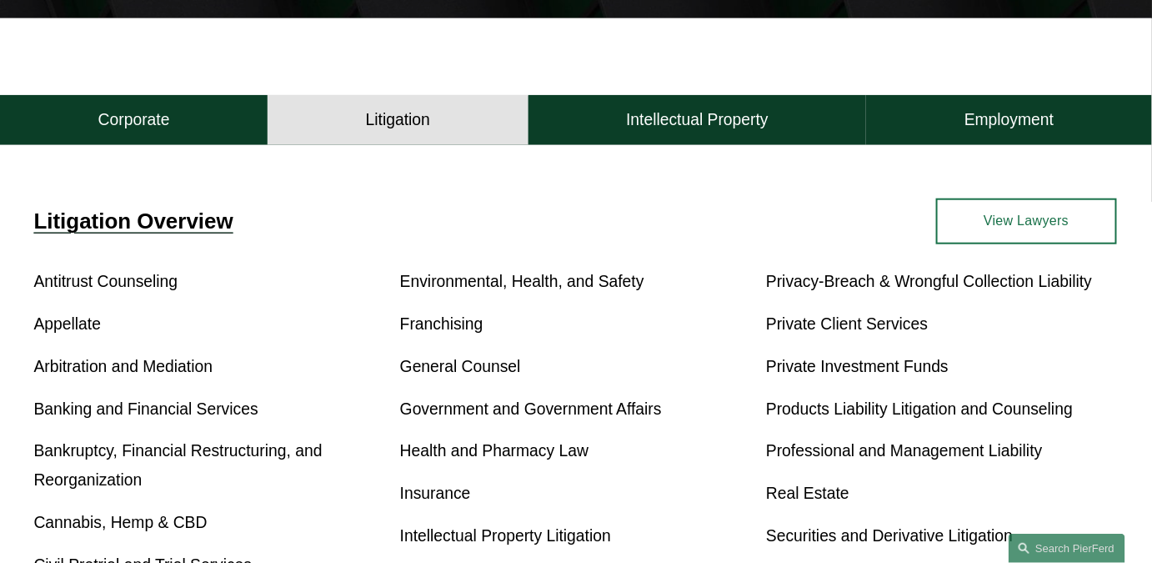 This screenshot has width=1152, height=563. What do you see at coordinates (67, 323) in the screenshot?
I see `a: Appellate` at bounding box center [67, 323].